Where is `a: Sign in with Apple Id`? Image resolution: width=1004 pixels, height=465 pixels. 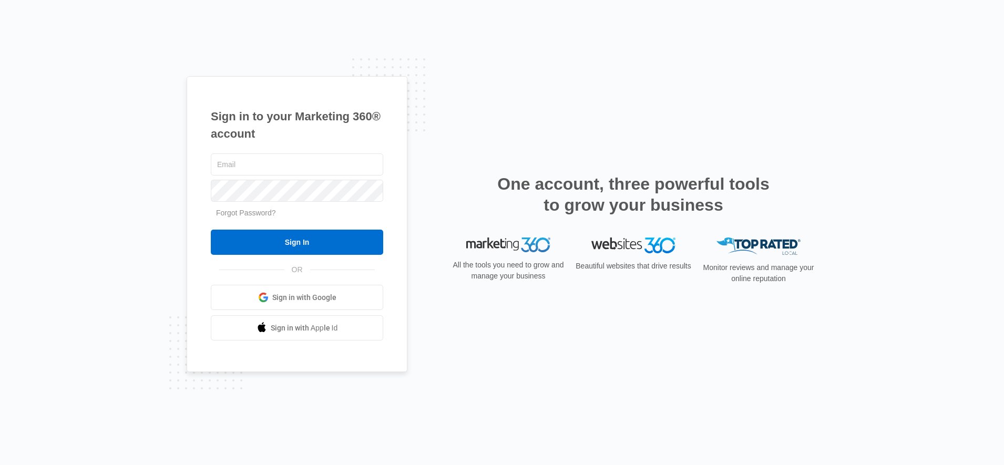 a: Sign in with Apple Id is located at coordinates (297, 328).